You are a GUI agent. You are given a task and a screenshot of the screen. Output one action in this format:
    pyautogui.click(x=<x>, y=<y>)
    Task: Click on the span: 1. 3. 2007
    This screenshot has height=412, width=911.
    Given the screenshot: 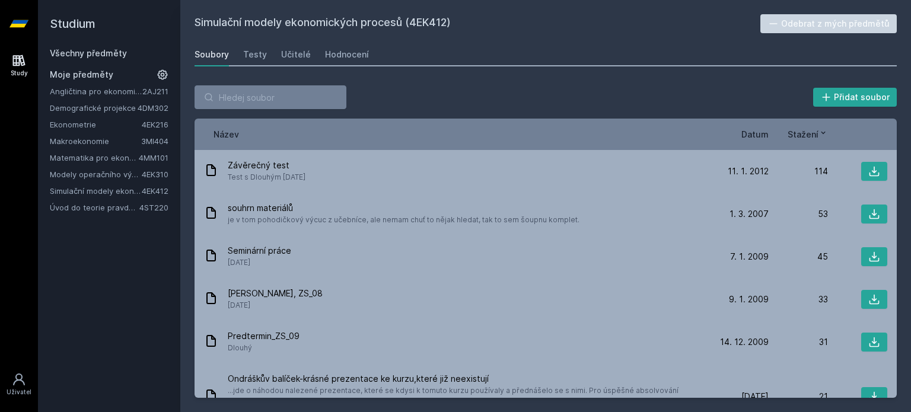 What is the action you would take?
    pyautogui.click(x=749, y=214)
    